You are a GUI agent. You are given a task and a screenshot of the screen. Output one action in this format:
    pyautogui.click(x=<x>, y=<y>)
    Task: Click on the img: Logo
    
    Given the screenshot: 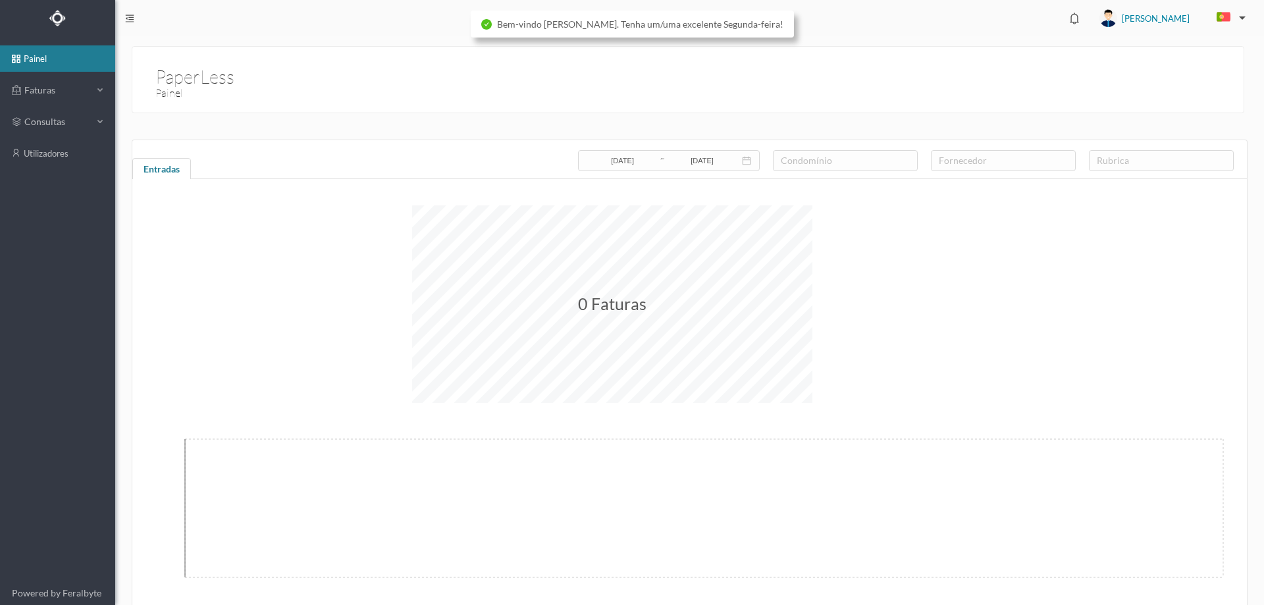 What is the action you would take?
    pyautogui.click(x=57, y=18)
    